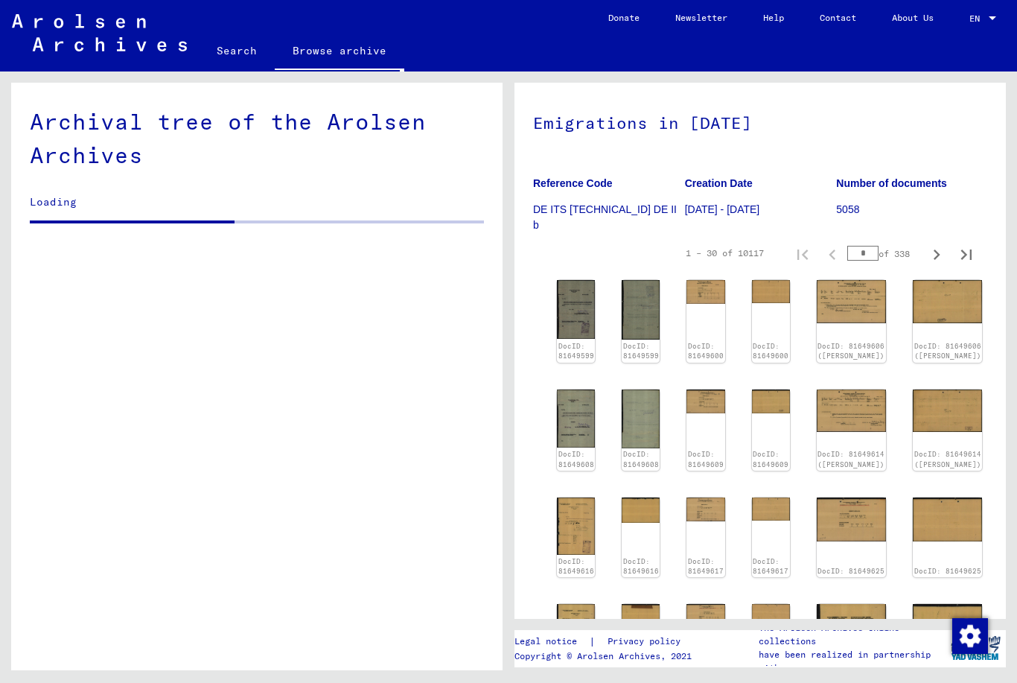 Image resolution: width=1017 pixels, height=683 pixels. I want to click on button: Previous page, so click(832, 253).